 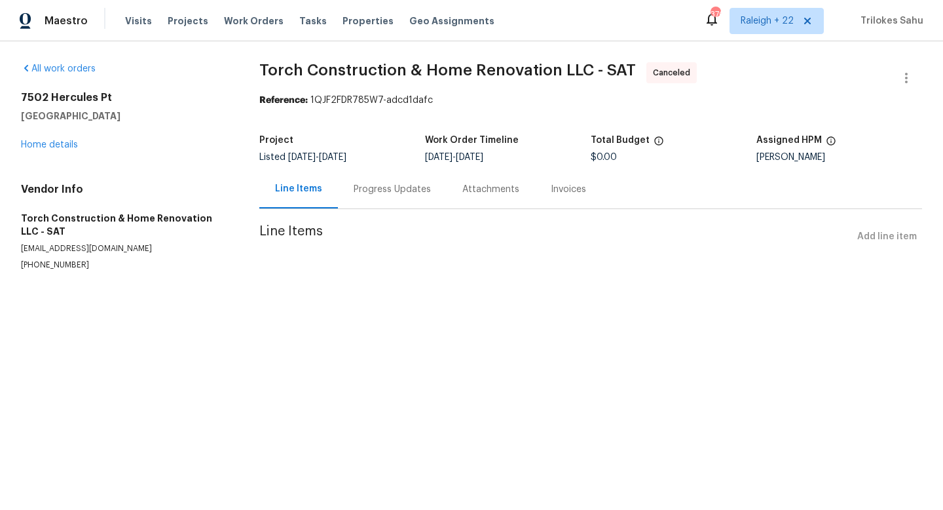 What do you see at coordinates (568, 189) in the screenshot?
I see `div: Invoices` at bounding box center [568, 189].